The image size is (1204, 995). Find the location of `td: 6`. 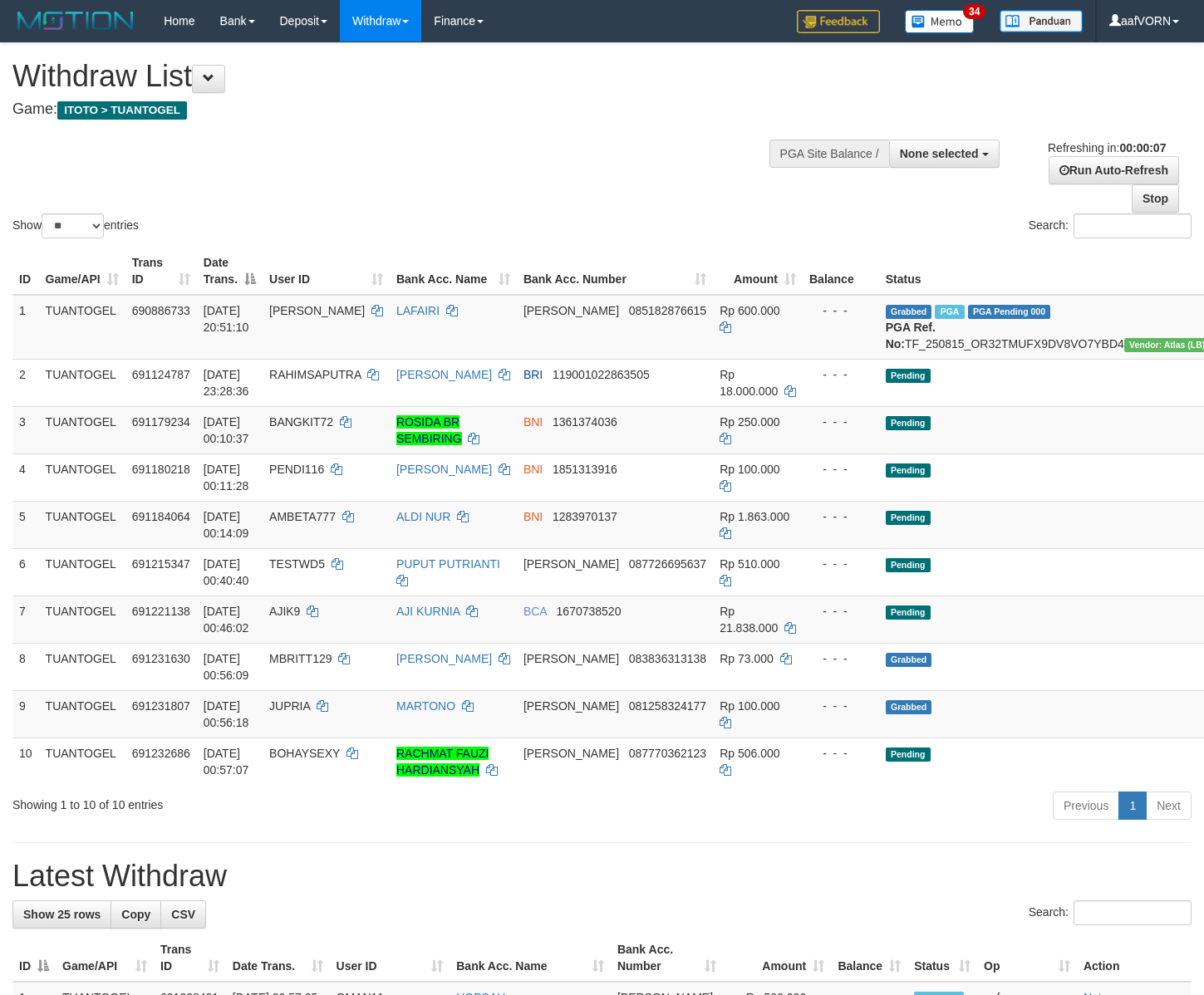

td: 6 is located at coordinates (25, 572).